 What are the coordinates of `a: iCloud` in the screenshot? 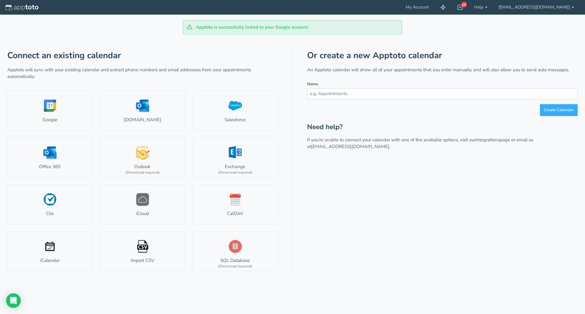 It's located at (143, 205).